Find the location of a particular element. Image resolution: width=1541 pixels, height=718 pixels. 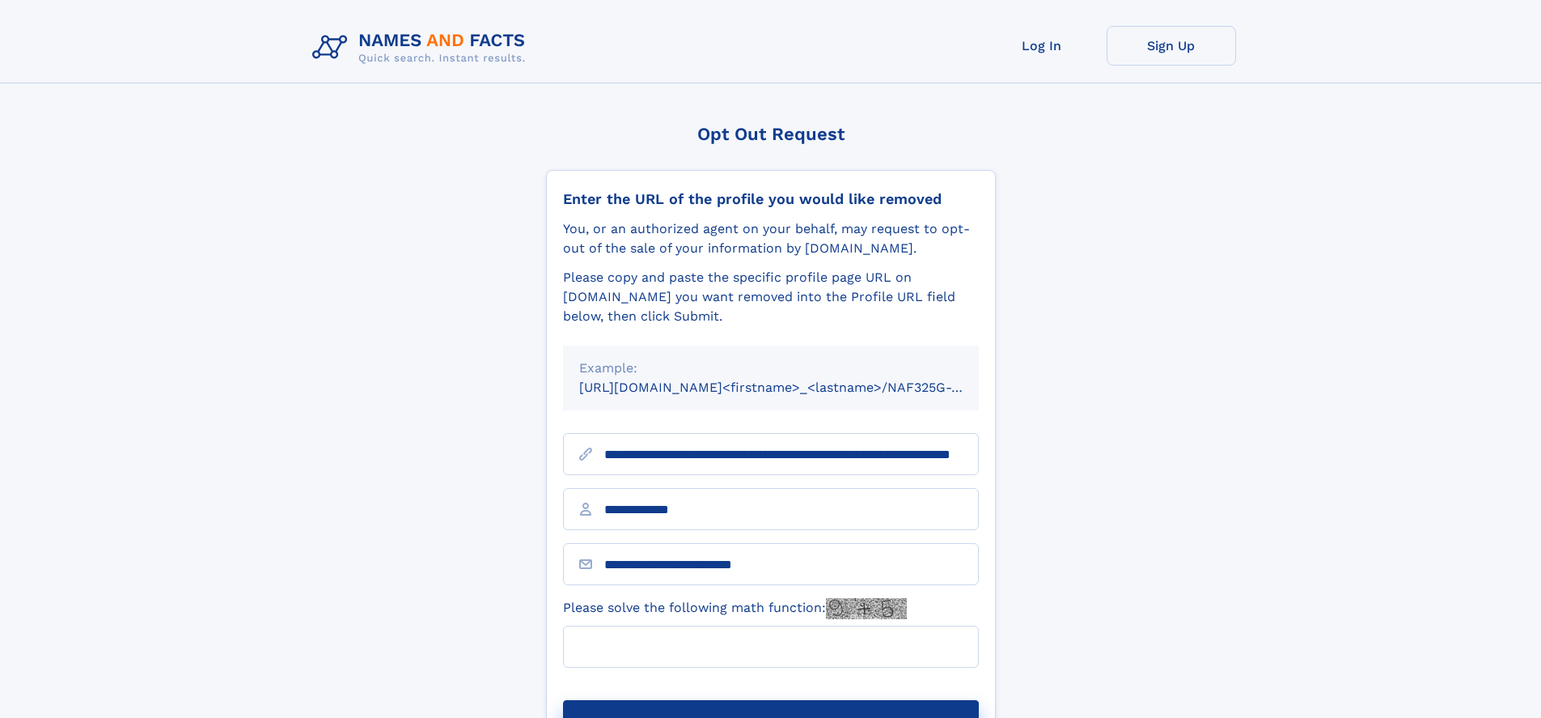

div: You, or an authorized agent on your behalf, may request to opt-out of the sale of your informatio... is located at coordinates (771, 239).